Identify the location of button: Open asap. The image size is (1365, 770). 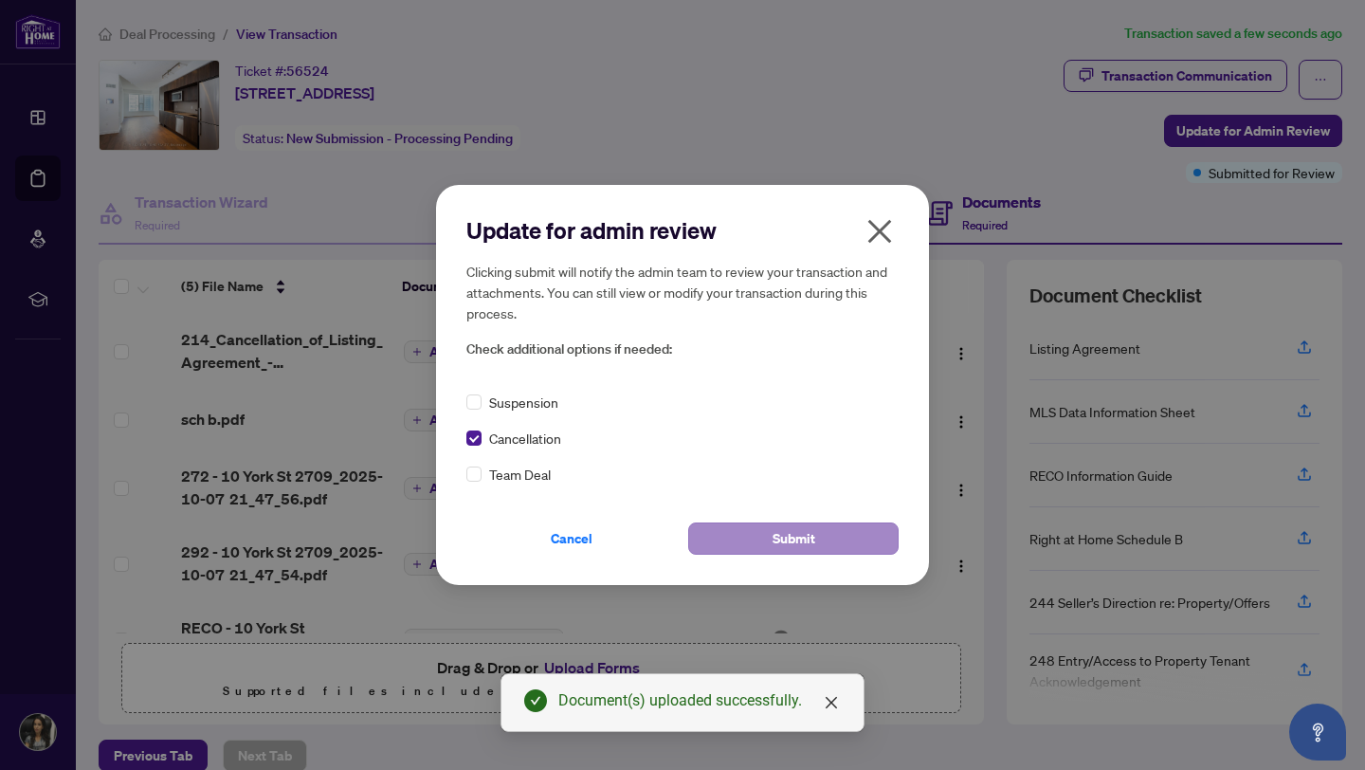
(1318, 732).